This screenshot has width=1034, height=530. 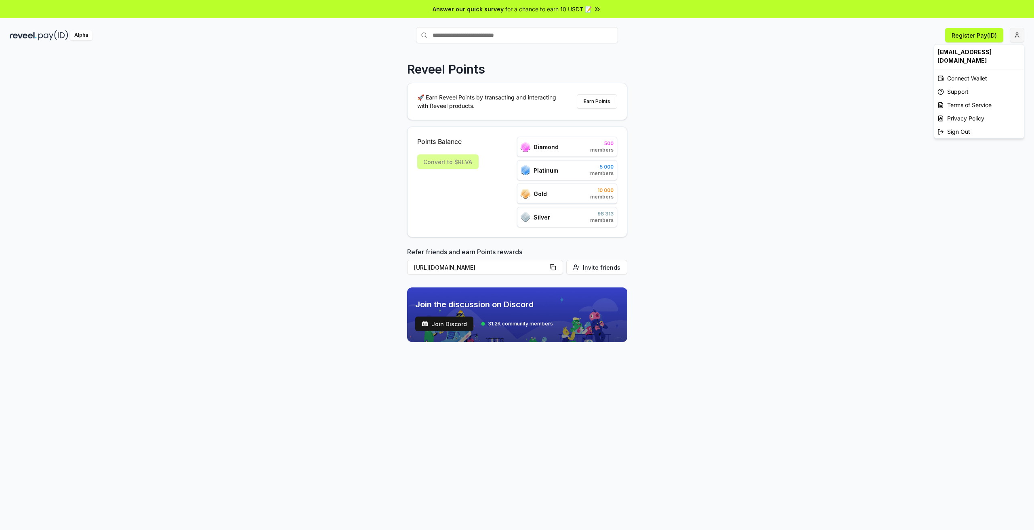 What do you see at coordinates (979, 91) in the screenshot?
I see `a: Support` at bounding box center [979, 91].